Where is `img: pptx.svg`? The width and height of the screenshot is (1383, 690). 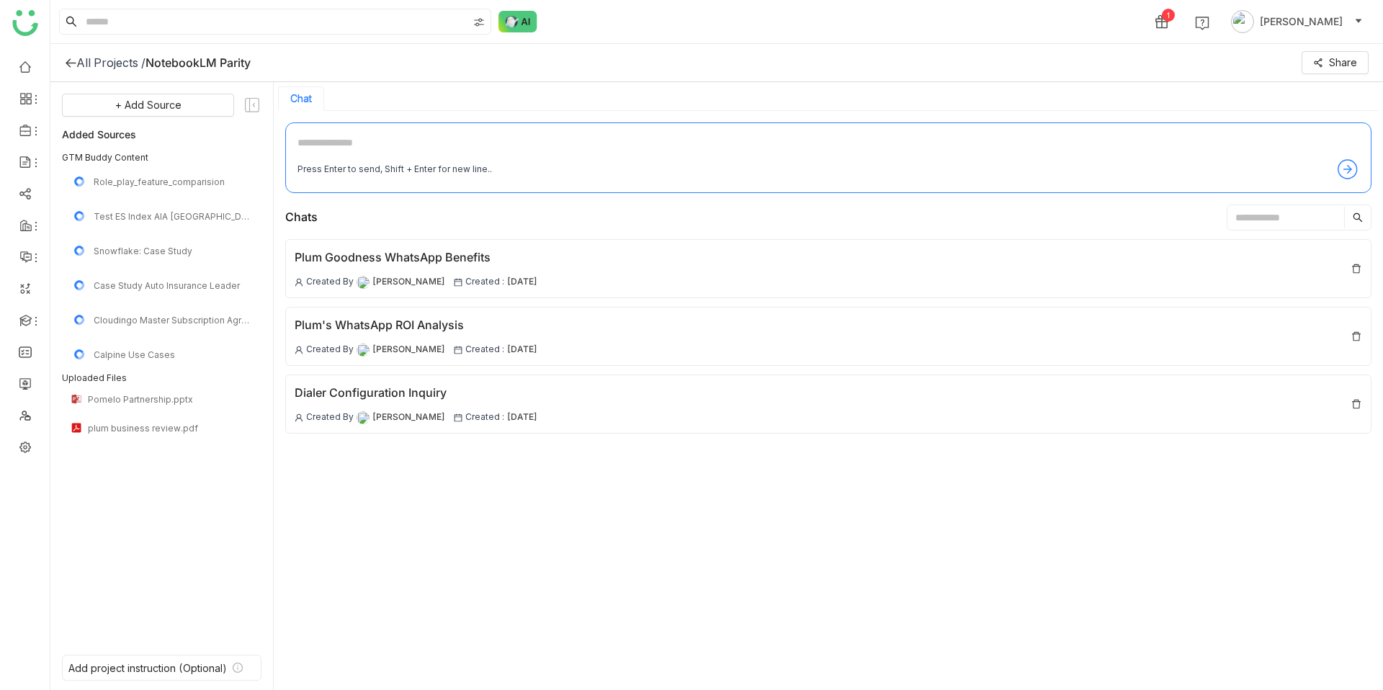
img: pptx.svg is located at coordinates (76, 399).